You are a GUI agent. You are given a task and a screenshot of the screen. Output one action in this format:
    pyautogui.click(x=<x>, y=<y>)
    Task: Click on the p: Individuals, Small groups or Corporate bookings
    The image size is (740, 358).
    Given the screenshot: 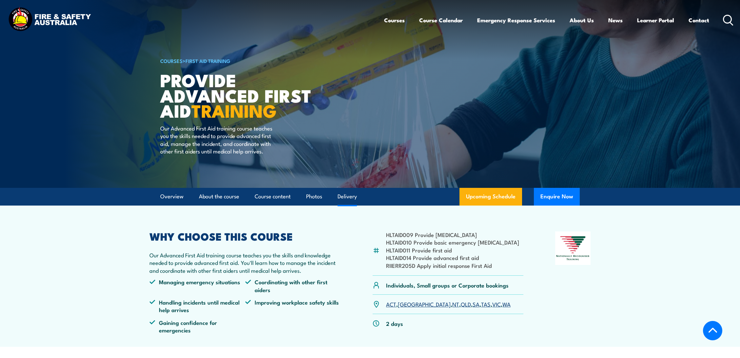 What is the action you would take?
    pyautogui.click(x=447, y=285)
    